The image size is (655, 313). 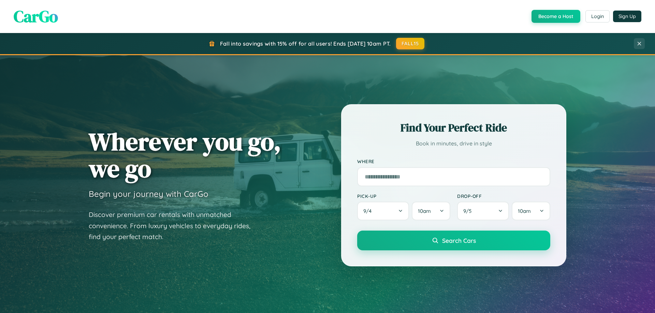 I want to click on button: Sign Up, so click(x=627, y=16).